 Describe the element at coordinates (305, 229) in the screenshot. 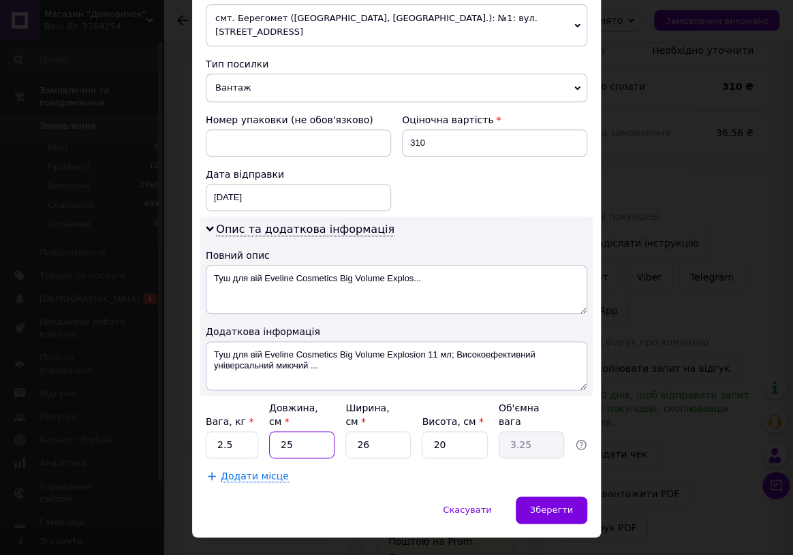

I see `span: Опис та додаткова інформація` at that location.